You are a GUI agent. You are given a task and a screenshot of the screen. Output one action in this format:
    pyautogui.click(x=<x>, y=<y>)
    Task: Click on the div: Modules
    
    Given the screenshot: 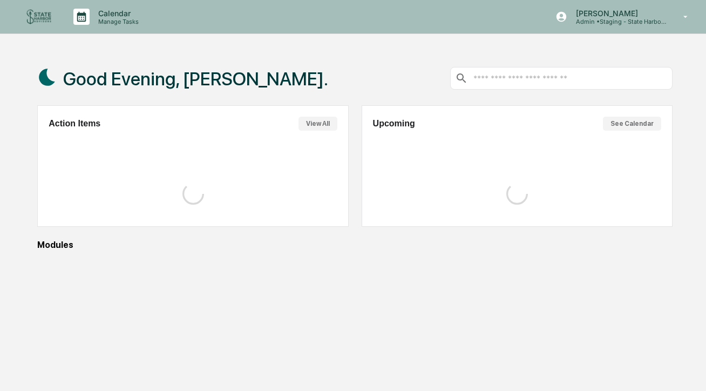 What is the action you would take?
    pyautogui.click(x=355, y=244)
    